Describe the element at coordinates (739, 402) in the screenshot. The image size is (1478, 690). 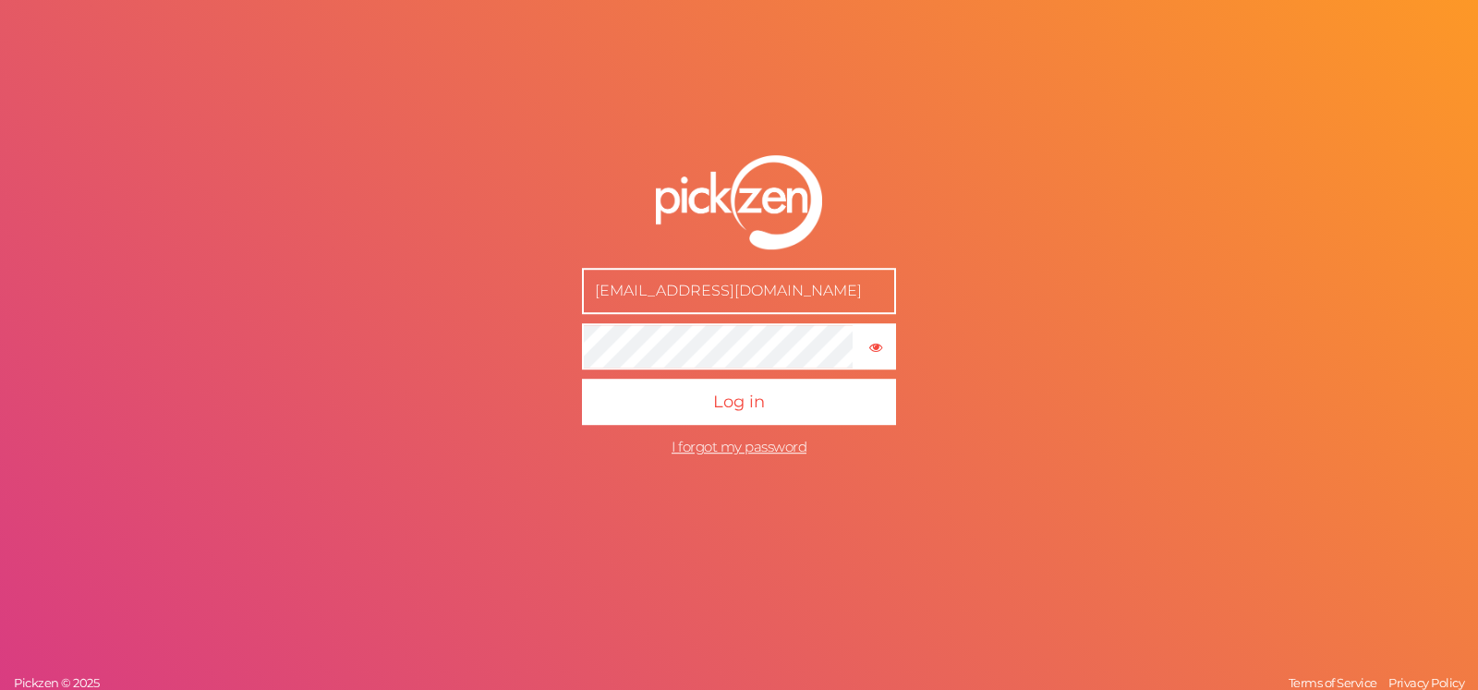
I see `span: Log in` at that location.